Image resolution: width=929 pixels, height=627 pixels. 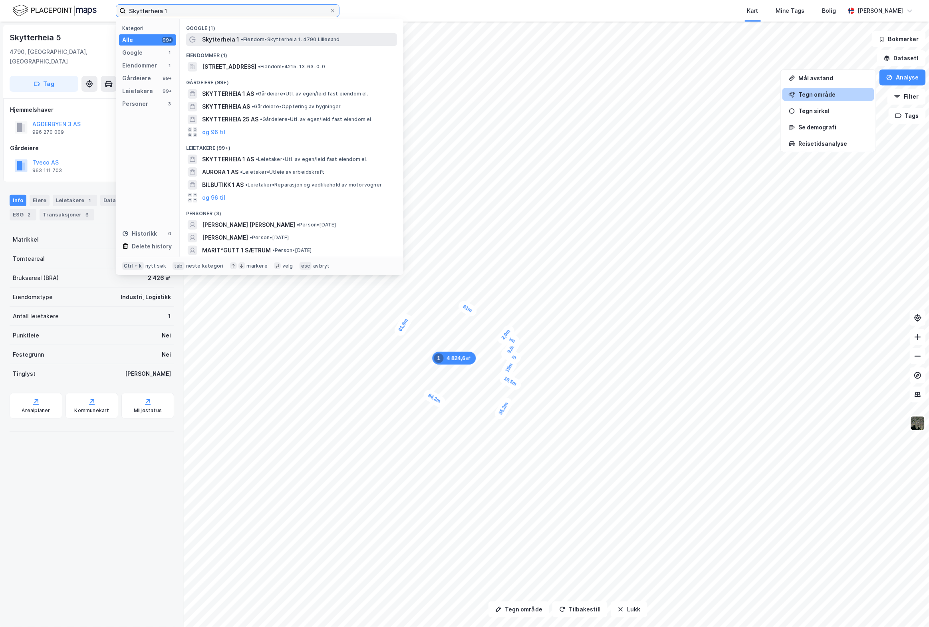 What do you see at coordinates (306, 266) in the screenshot?
I see `div: esc` at bounding box center [306, 266].